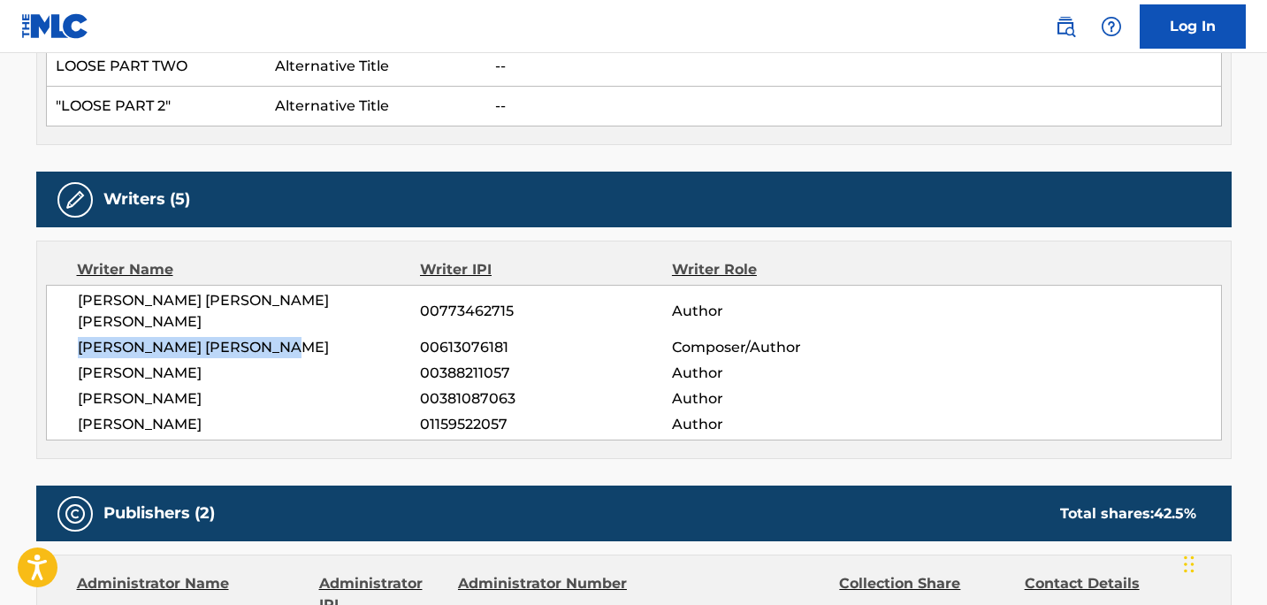 This screenshot has height=605, width=1267. Describe the element at coordinates (156, 106) in the screenshot. I see `td: "LOOSE PART 2"` at that location.